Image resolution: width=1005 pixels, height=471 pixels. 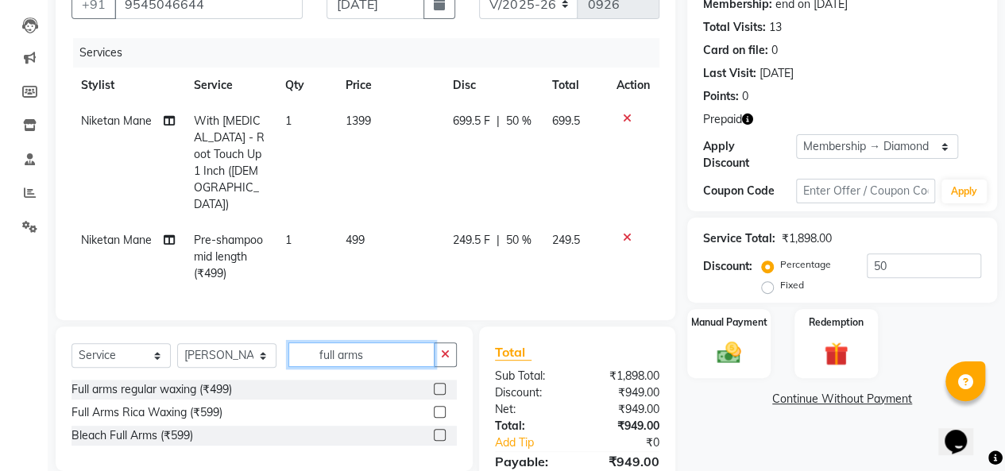 I want to click on div: Full Arms Rica Waxing (₹599), so click(x=147, y=413).